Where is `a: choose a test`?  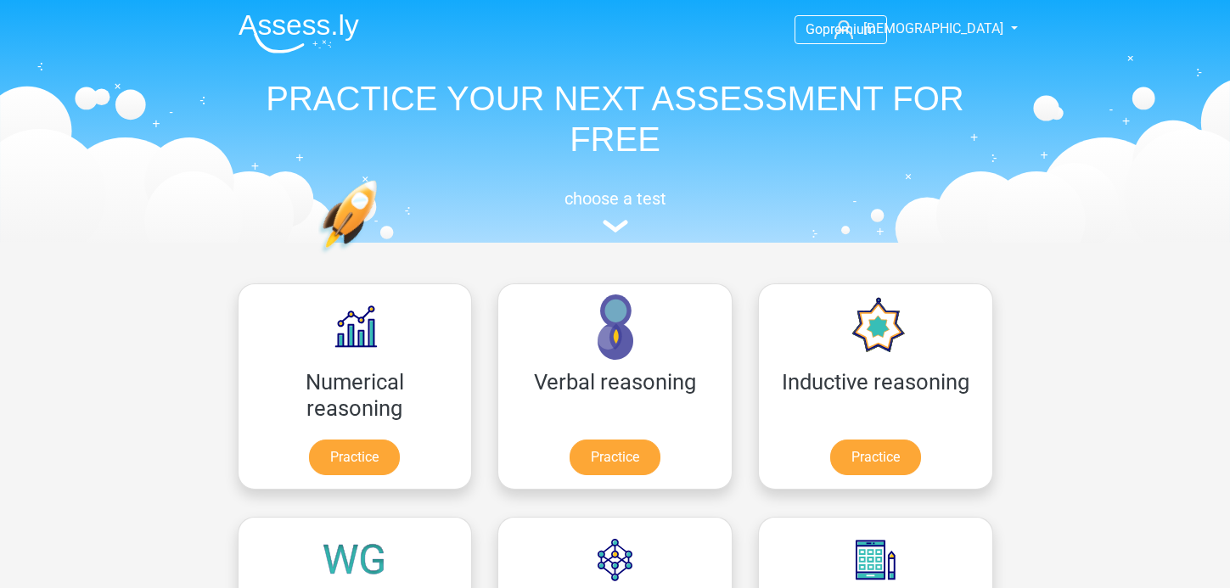 a: choose a test is located at coordinates (615, 210).